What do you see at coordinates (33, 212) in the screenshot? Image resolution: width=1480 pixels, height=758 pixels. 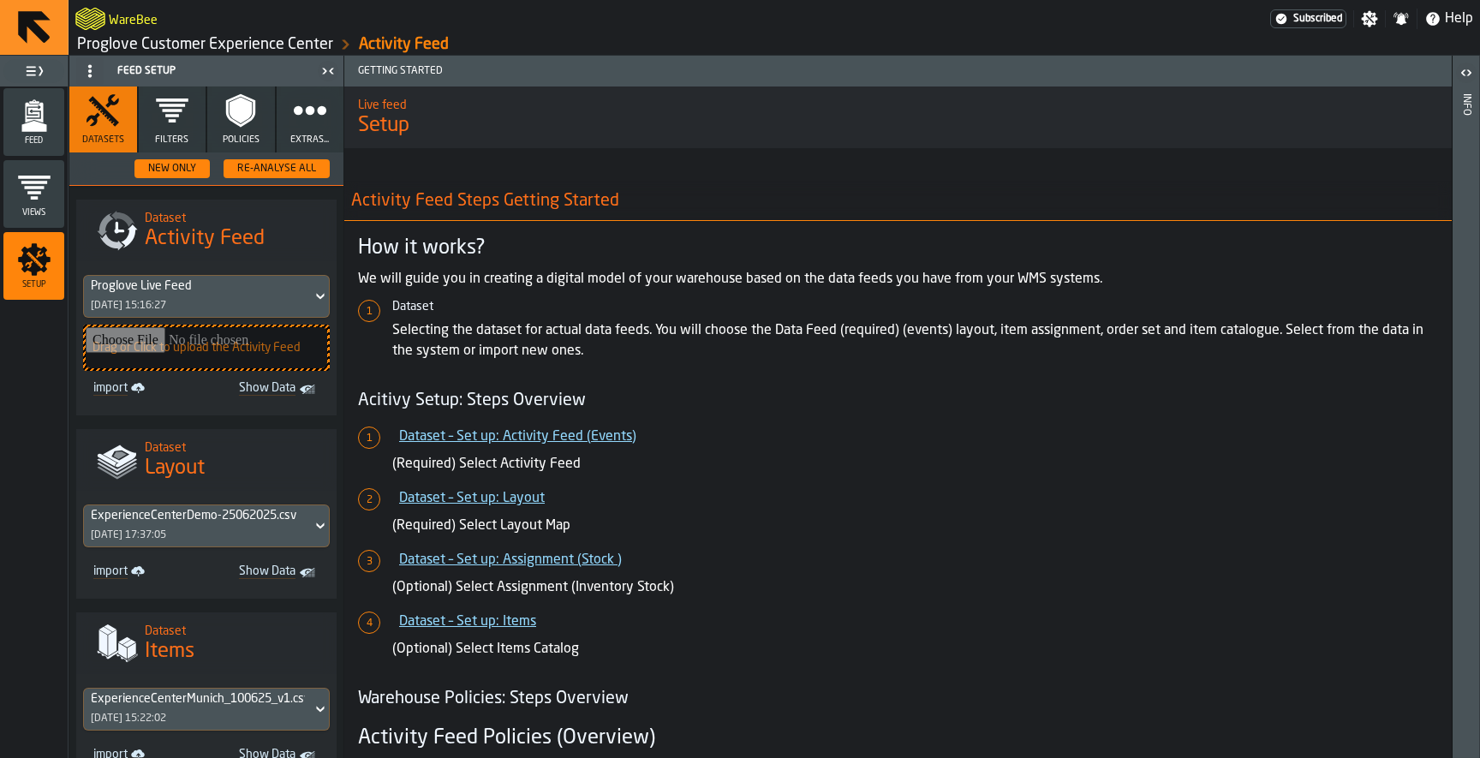 I see `span: Views` at bounding box center [33, 212].